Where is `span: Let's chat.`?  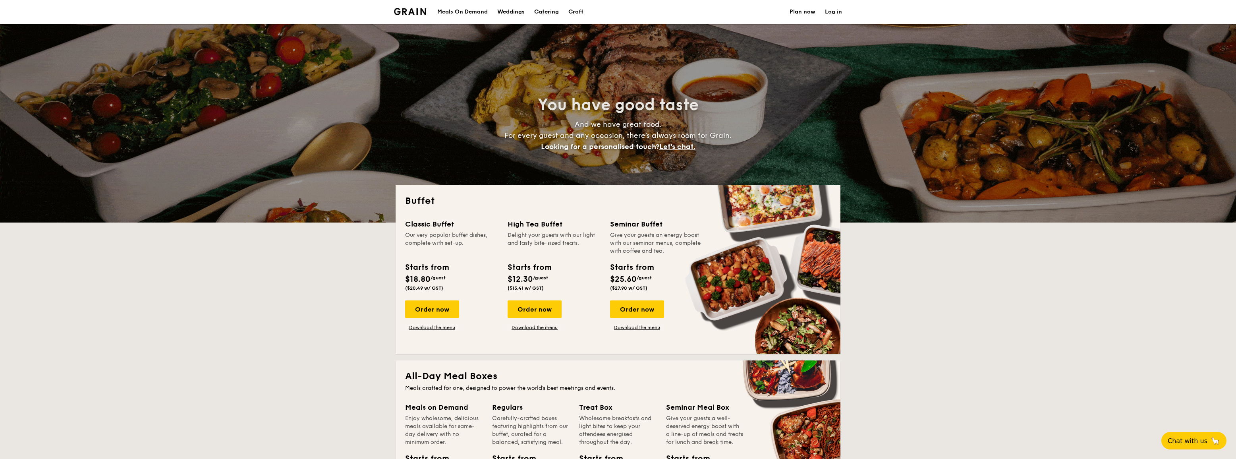 span: Let's chat. is located at coordinates (677, 147).